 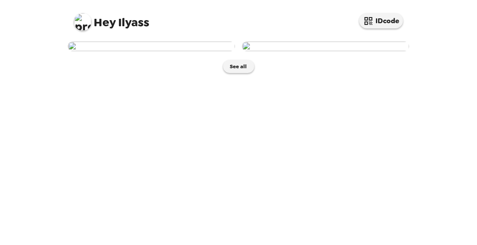 I want to click on img: user-272361, so click(x=326, y=46).